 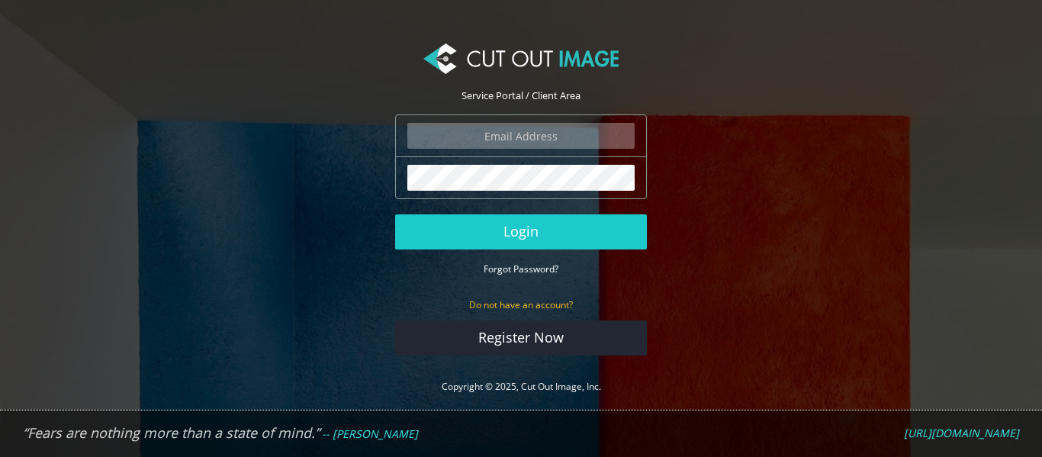 I want to click on a: Copyright © 2025, Cut Out Image, Inc., so click(x=521, y=386).